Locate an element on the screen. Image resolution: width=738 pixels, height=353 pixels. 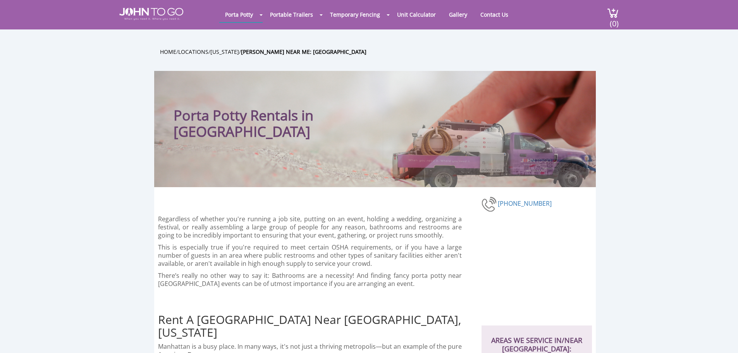
p: Regardless of whether you're running a job site, putting on an event, holding a wedding, organizi... is located at coordinates (310, 227).